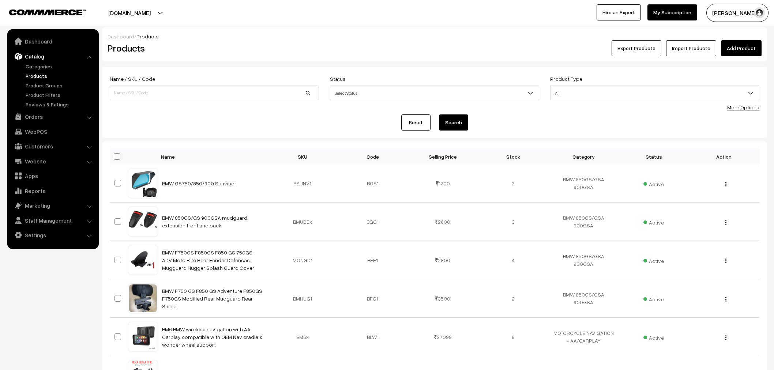 This screenshot has width=774, height=370. Describe the element at coordinates (654, 157) in the screenshot. I see `th: Status` at that location.